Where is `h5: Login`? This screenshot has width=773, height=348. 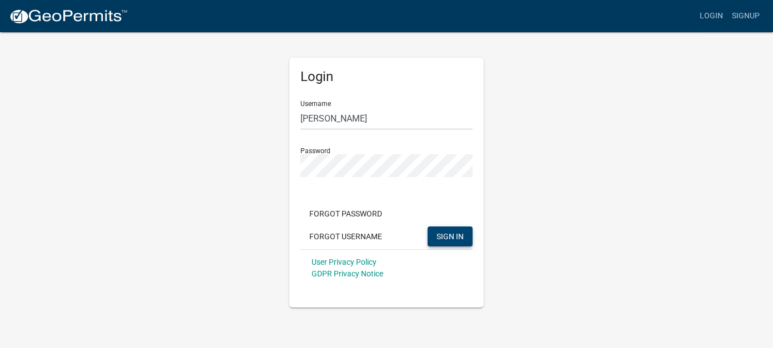
h5: Login is located at coordinates (387, 77).